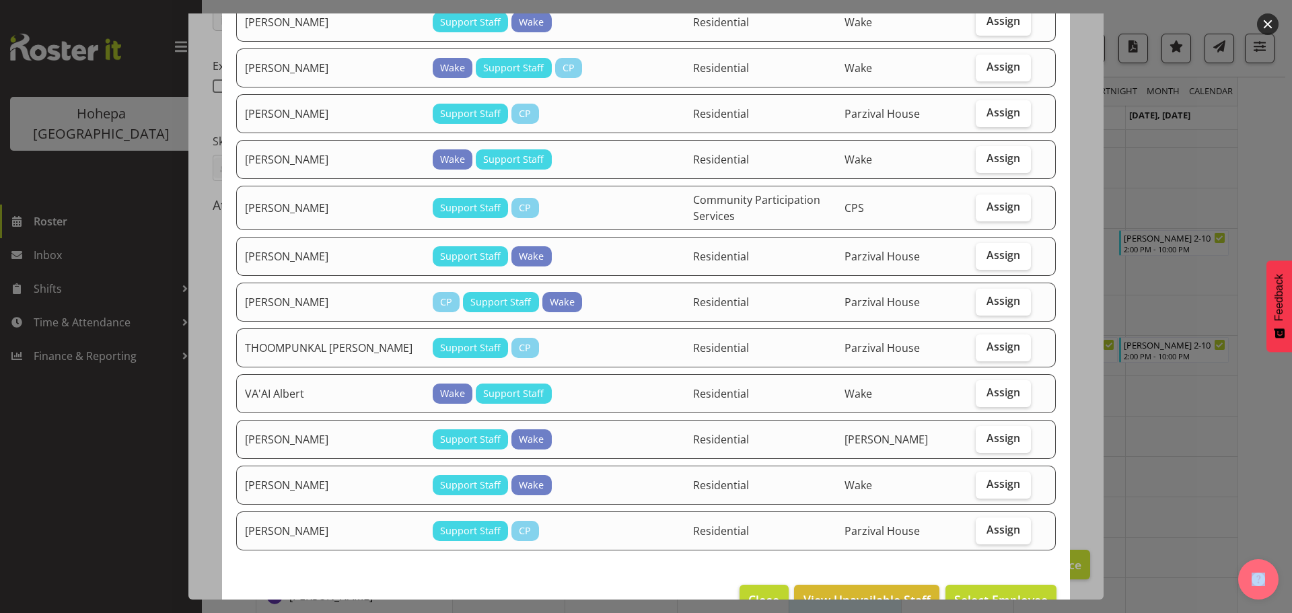 This screenshot has width=1292, height=613. Describe the element at coordinates (1259, 580) in the screenshot. I see `img: help-xxl-2.png` at that location.